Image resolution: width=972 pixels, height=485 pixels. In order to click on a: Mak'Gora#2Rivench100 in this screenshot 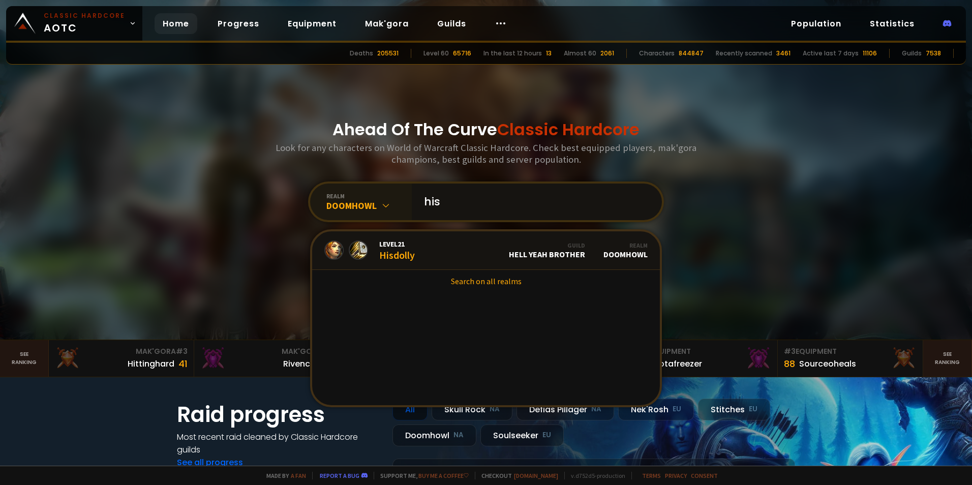, I will do `click(267, 358)`.